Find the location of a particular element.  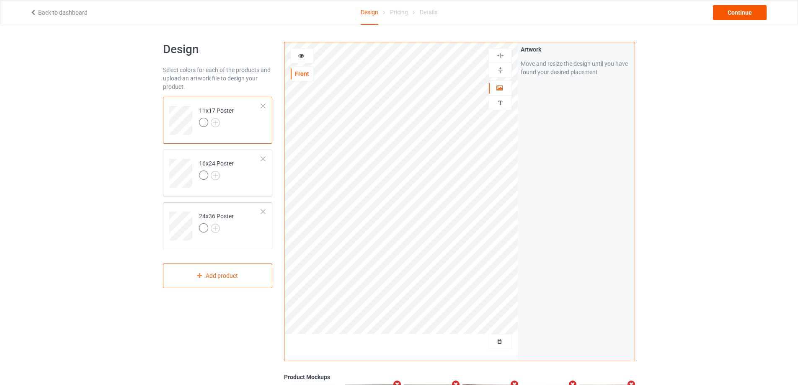

div: Details is located at coordinates (428, 12).